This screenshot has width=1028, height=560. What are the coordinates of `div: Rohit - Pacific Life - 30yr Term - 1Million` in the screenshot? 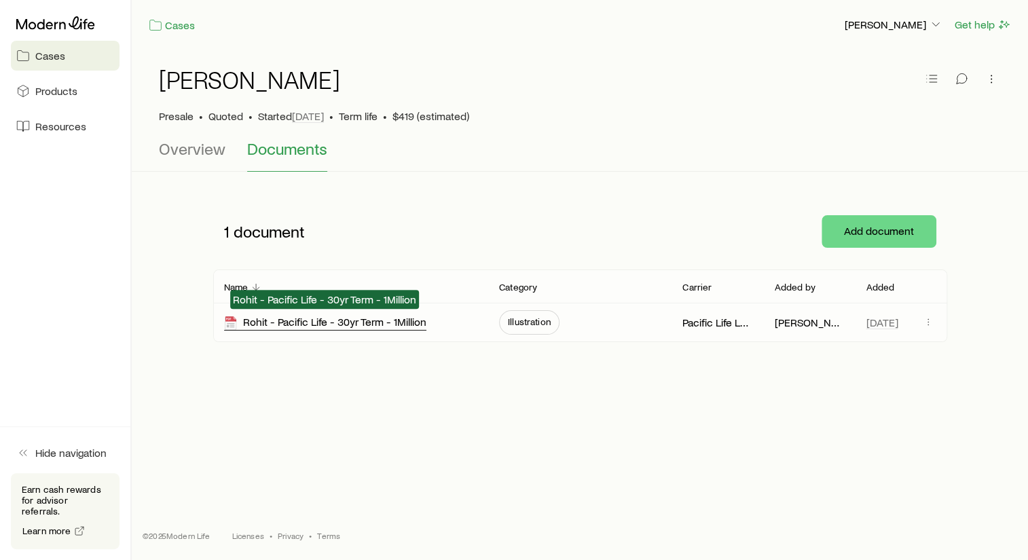 It's located at (325, 323).